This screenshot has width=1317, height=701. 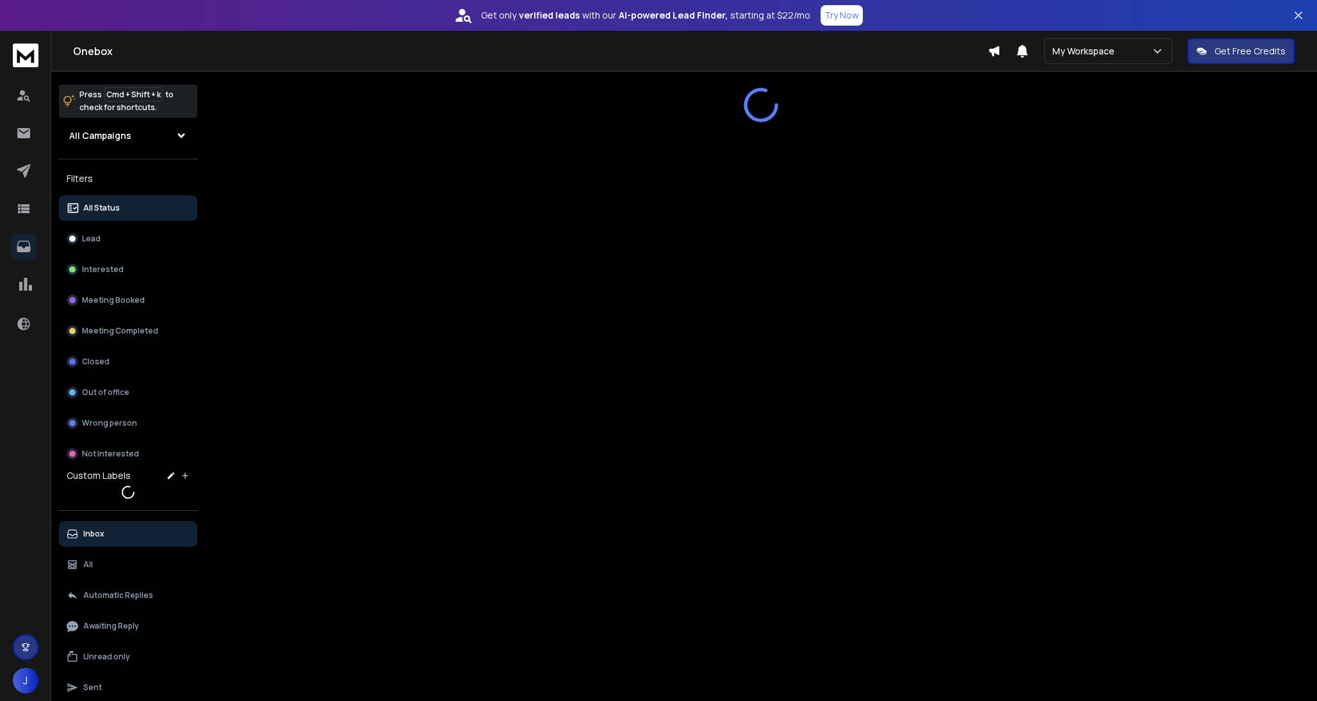 I want to click on button: All Status, so click(x=128, y=208).